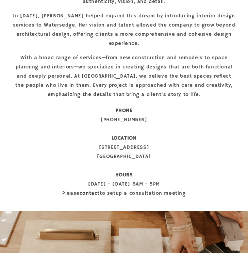 The image size is (248, 253). Describe the element at coordinates (124, 138) in the screenshot. I see `strong: LOCATION` at that location.